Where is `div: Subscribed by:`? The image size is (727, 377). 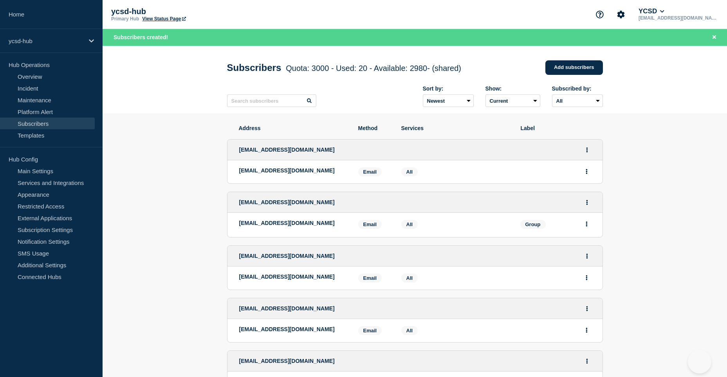
div: Subscribed by: is located at coordinates (577, 88).